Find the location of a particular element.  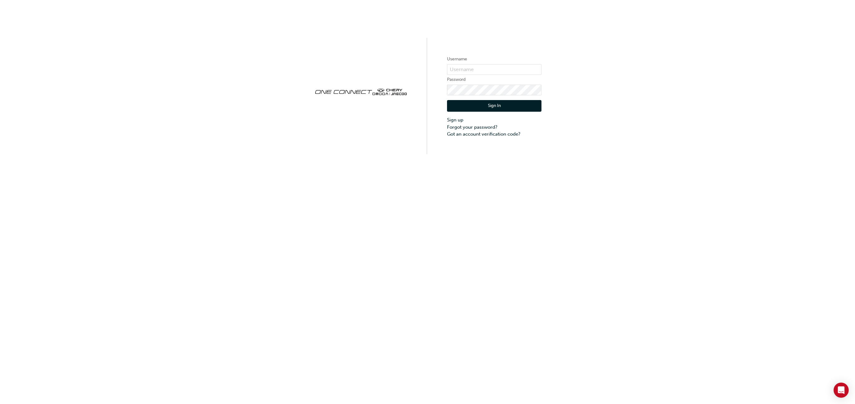

img: oneconnect is located at coordinates (361, 91).